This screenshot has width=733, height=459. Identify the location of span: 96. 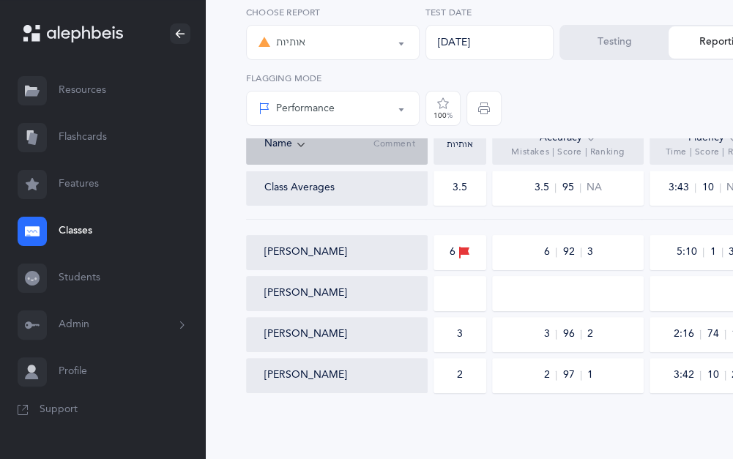
(572, 334).